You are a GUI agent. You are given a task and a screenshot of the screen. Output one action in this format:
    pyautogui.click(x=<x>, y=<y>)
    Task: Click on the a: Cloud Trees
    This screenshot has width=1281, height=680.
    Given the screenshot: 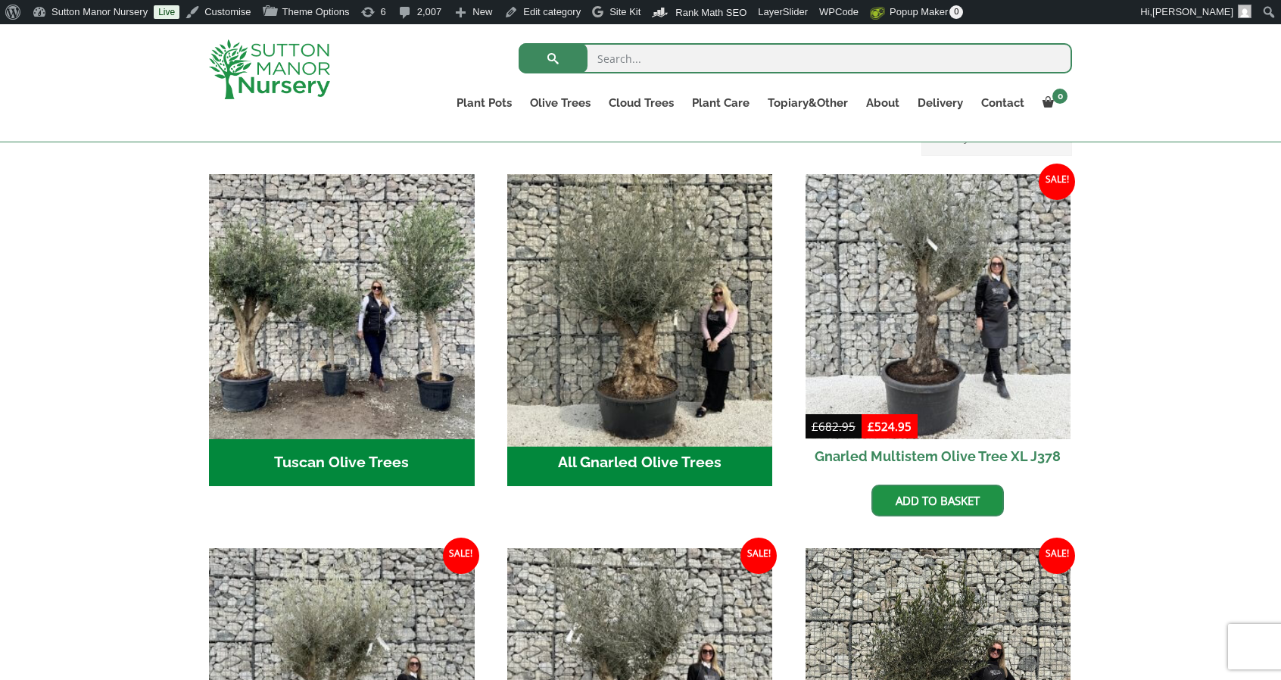 What is the action you would take?
    pyautogui.click(x=641, y=103)
    